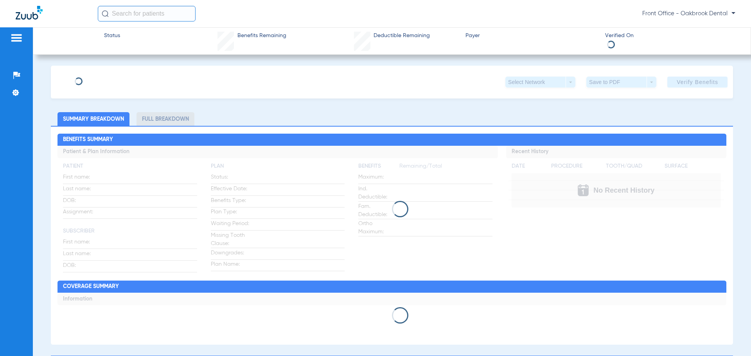  What do you see at coordinates (29, 13) in the screenshot?
I see `img: Zuub Logo` at bounding box center [29, 13].